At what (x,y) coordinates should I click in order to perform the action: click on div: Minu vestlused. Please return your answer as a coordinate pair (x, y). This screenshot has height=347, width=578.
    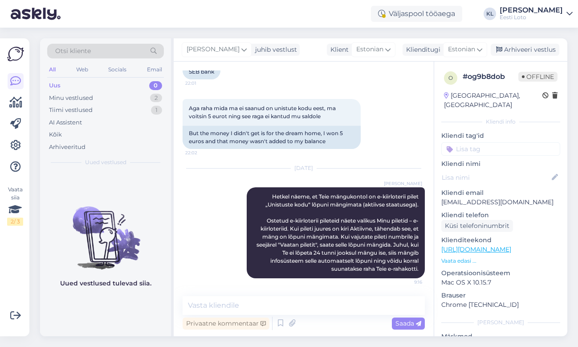
    Looking at the image, I should click on (71, 98).